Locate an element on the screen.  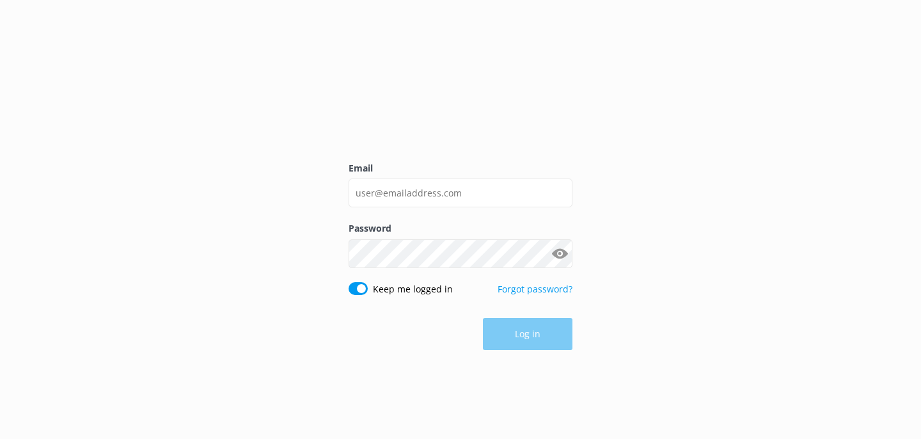
label: Email is located at coordinates (461, 168).